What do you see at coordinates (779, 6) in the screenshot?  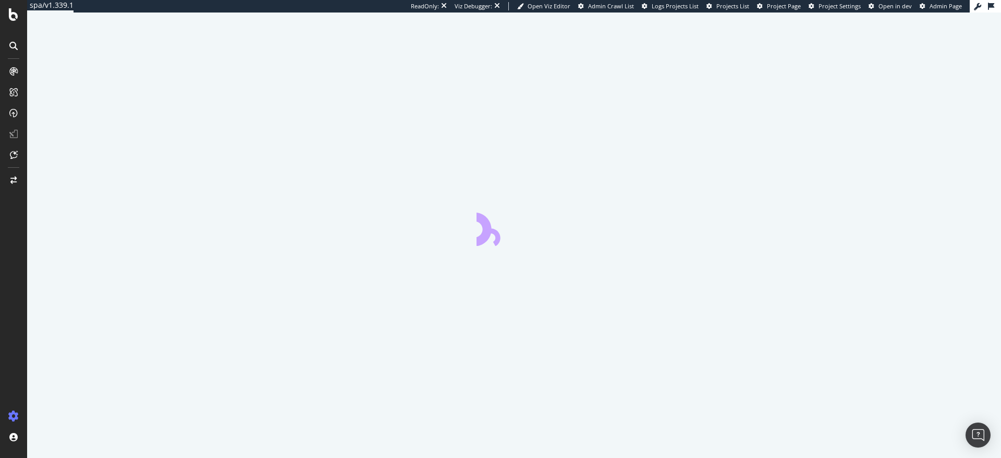 I see `a: Project Page` at bounding box center [779, 6].